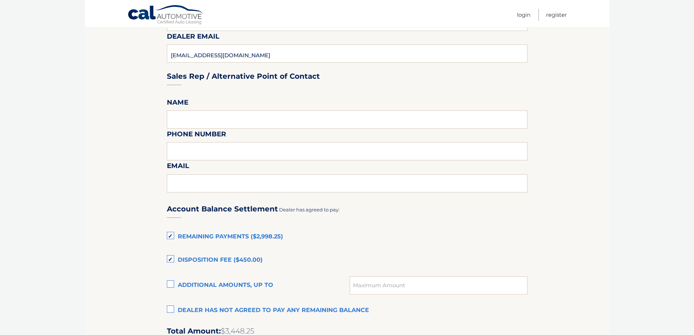  Describe the element at coordinates (347, 310) in the screenshot. I see `label: Dealer has not agreed to pay any remaining balance` at that location.